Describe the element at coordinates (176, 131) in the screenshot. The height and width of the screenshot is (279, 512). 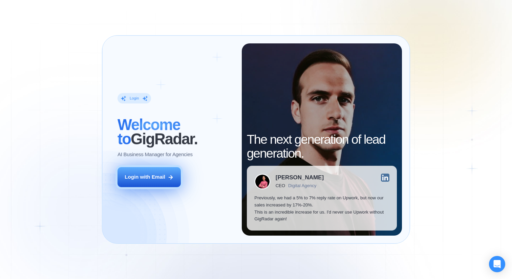
I see `h2: ‍ GigRadar.` at that location.